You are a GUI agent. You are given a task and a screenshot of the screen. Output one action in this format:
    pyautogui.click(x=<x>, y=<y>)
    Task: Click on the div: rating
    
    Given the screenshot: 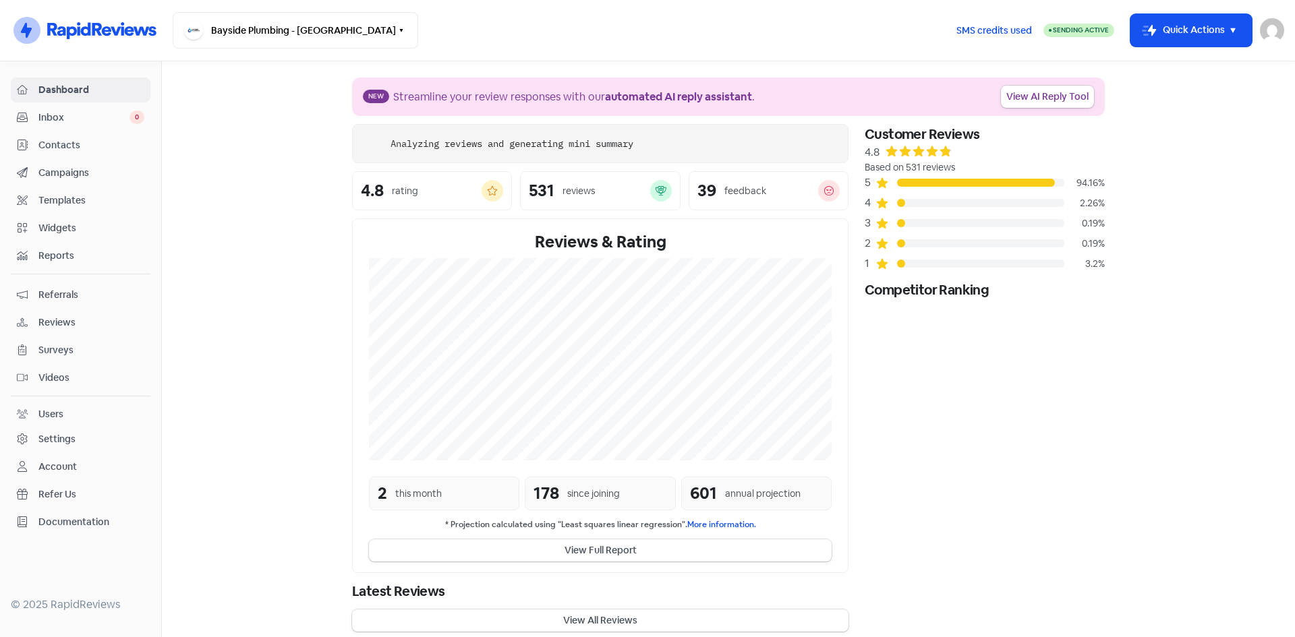 What is the action you would take?
    pyautogui.click(x=405, y=191)
    